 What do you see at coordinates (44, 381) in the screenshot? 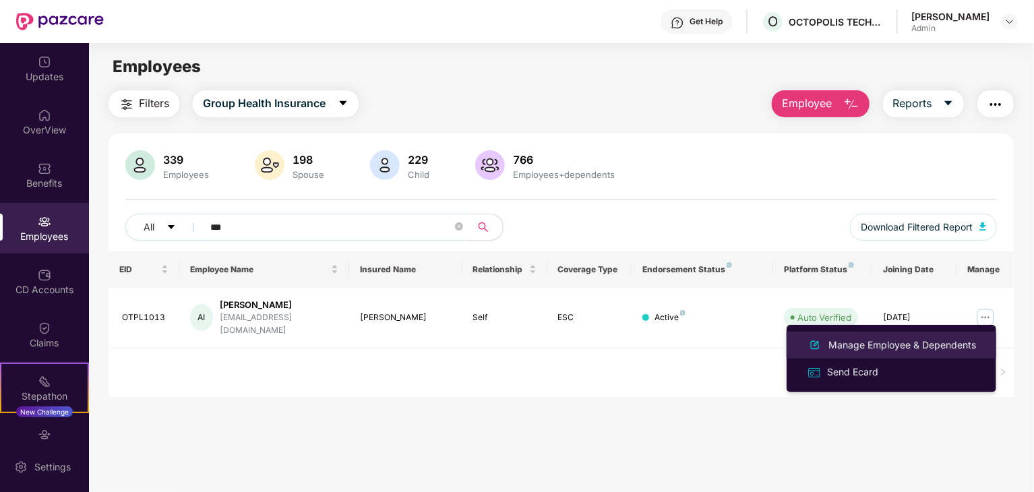
I see `img: svg+xml;base64,PHN2ZyB4bWxucz0iaHR0cDovL3d3dy53My5vcmcvMjAwMC9zdmciIHdpZHRoPSIyMSIgaGVpZ2h0PSIyMC...` at bounding box center [44, 381].